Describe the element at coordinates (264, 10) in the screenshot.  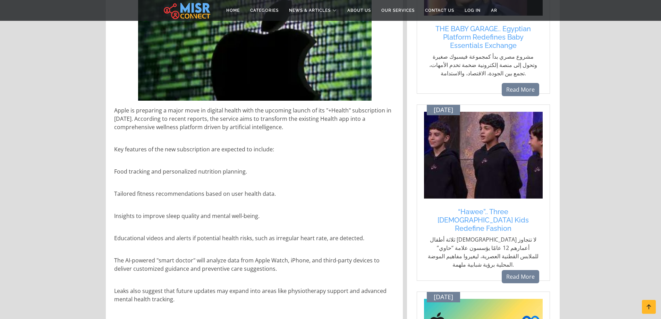
I see `a: Categories` at that location.